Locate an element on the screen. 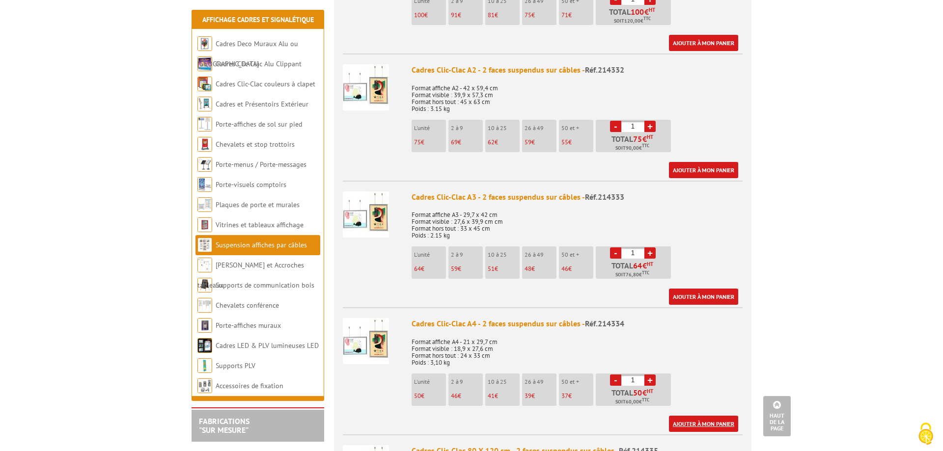  img: Plaques de porte et murales is located at coordinates (205, 205).